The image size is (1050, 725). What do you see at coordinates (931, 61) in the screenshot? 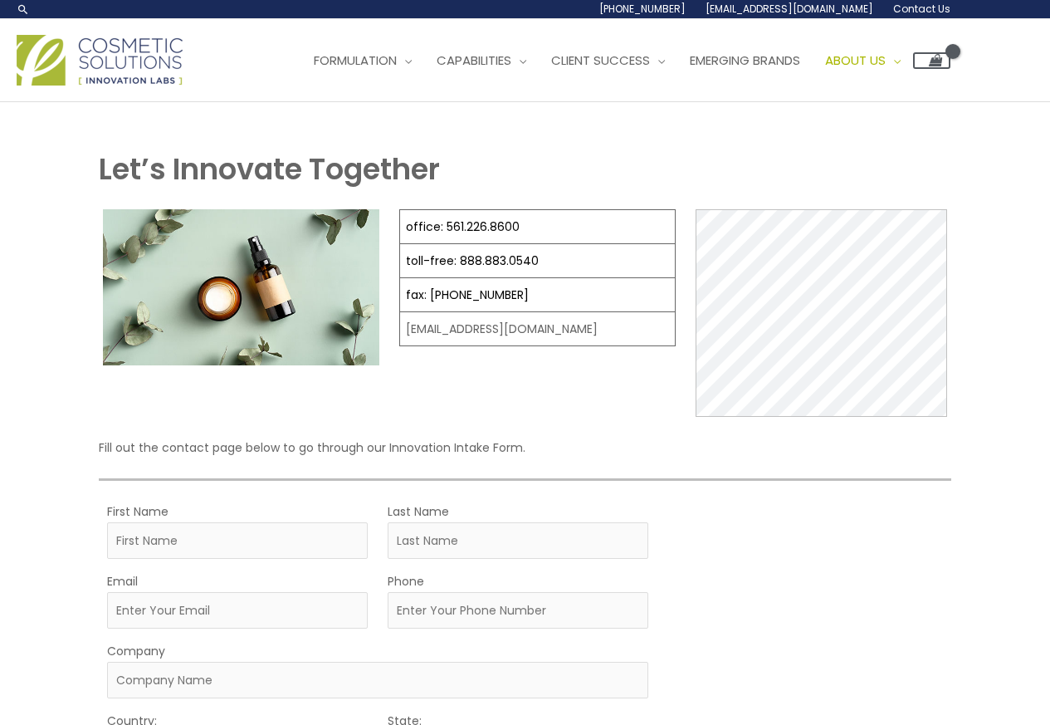
I see `a: View Shopping Cart, empty` at bounding box center [931, 61].